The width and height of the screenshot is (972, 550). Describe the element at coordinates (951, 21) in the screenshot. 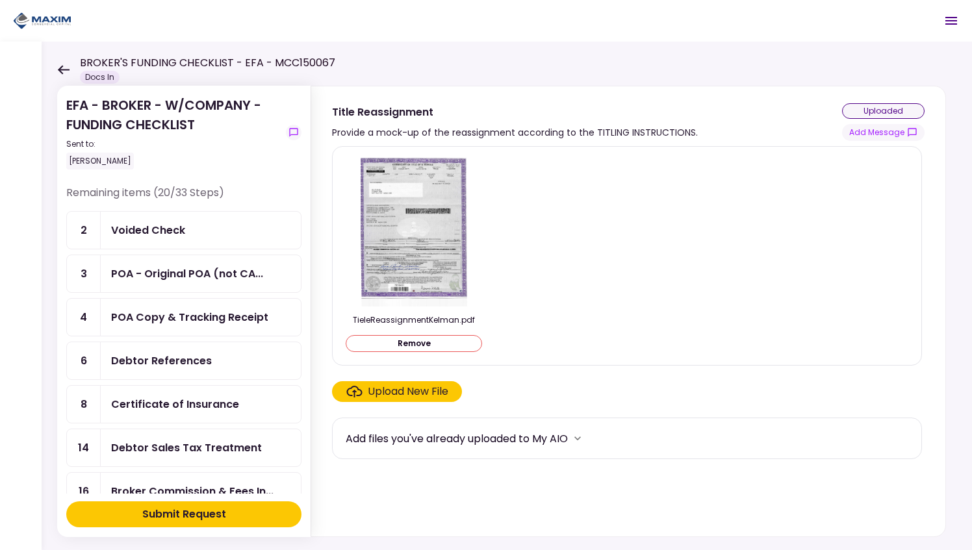

I see `button: Open menu` at that location.